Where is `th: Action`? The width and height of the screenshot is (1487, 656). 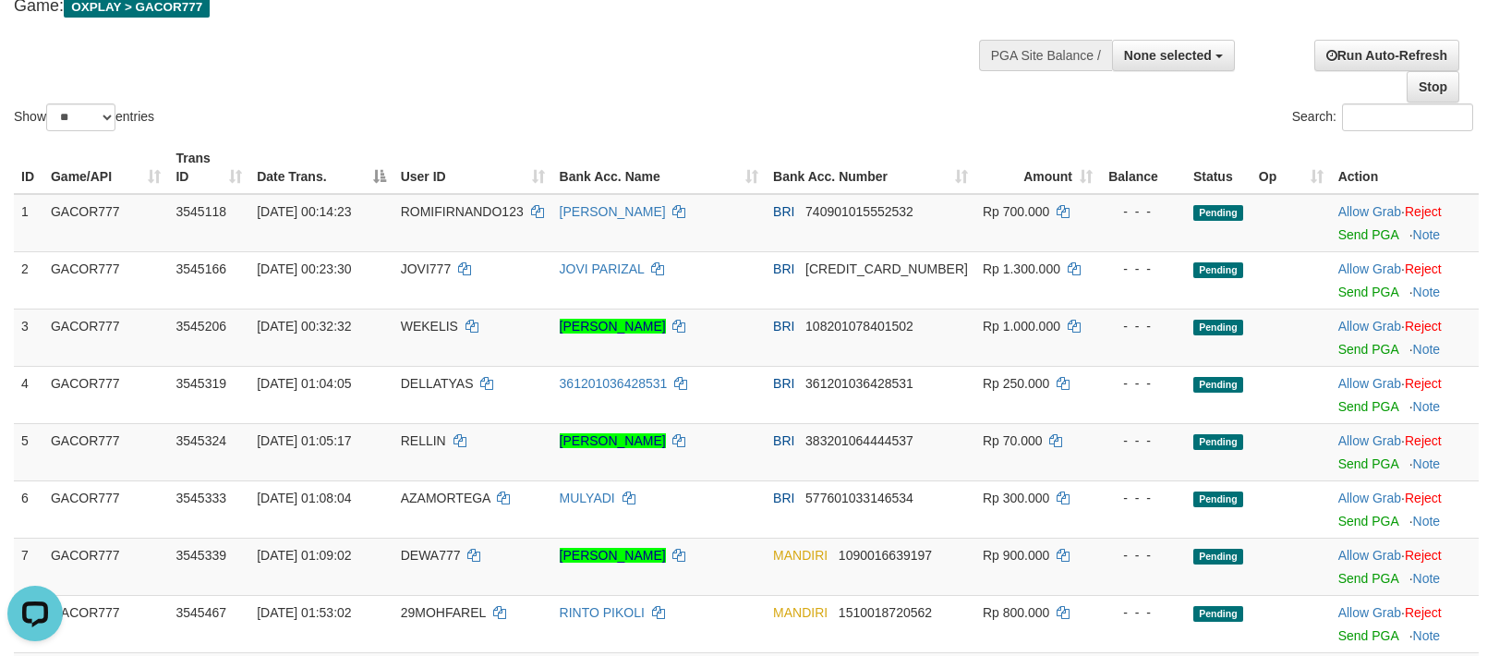 th: Action is located at coordinates (1405, 167).